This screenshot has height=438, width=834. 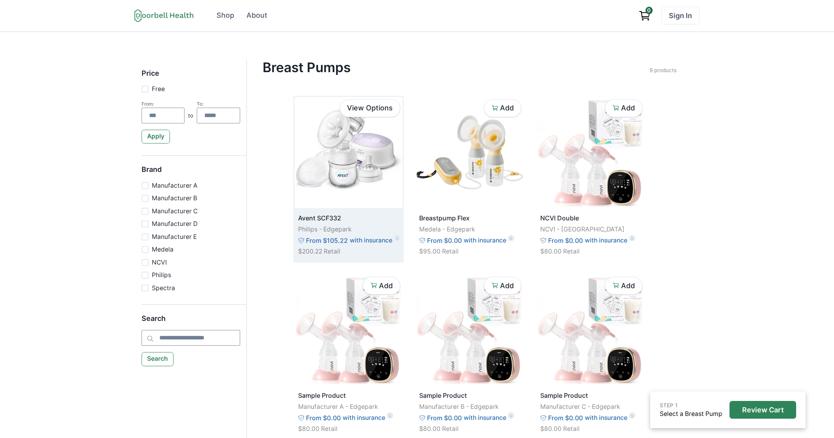 I want to click on p: Manufacturer C - Edgepark, so click(x=590, y=407).